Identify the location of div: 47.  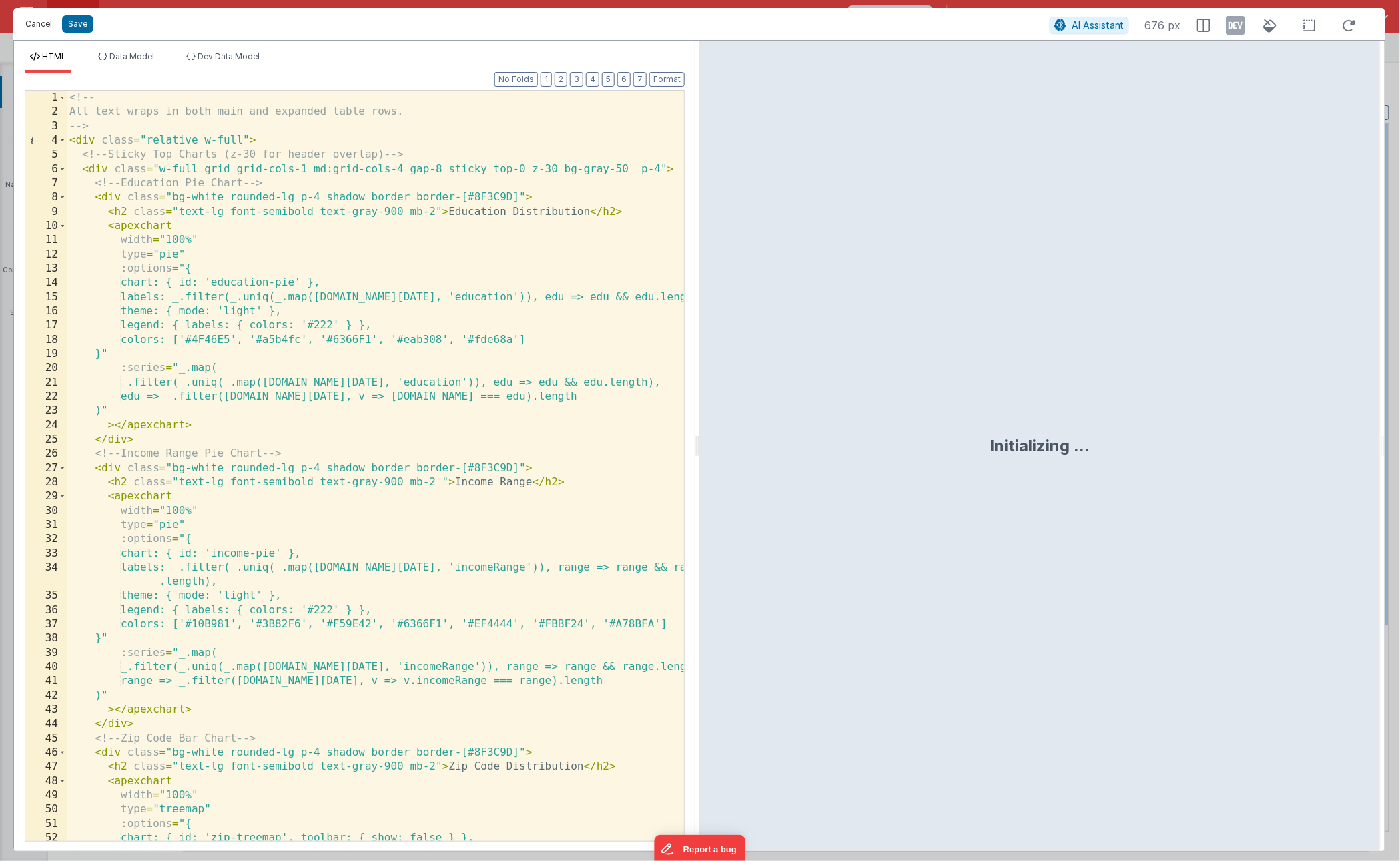
(46, 766).